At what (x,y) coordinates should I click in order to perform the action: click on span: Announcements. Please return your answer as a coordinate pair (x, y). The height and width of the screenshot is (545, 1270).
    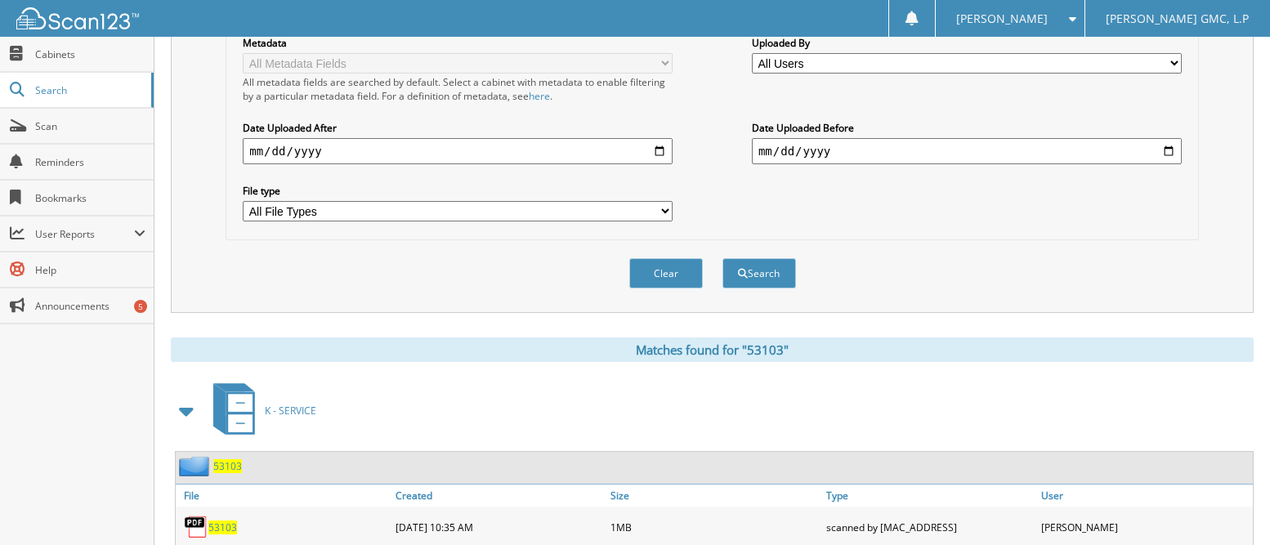
    Looking at the image, I should click on (90, 306).